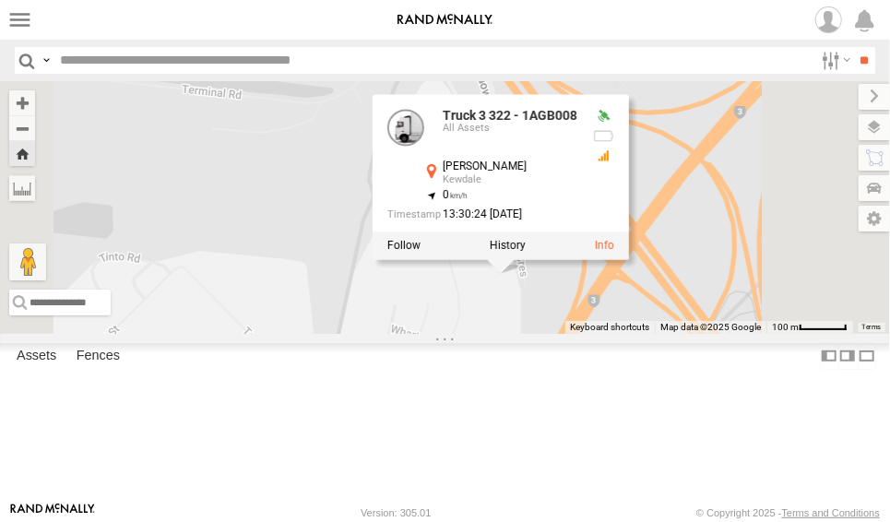 This screenshot has height=522, width=890. Describe the element at coordinates (847, 356) in the screenshot. I see `label: Dock Summary Table to the Right` at that location.